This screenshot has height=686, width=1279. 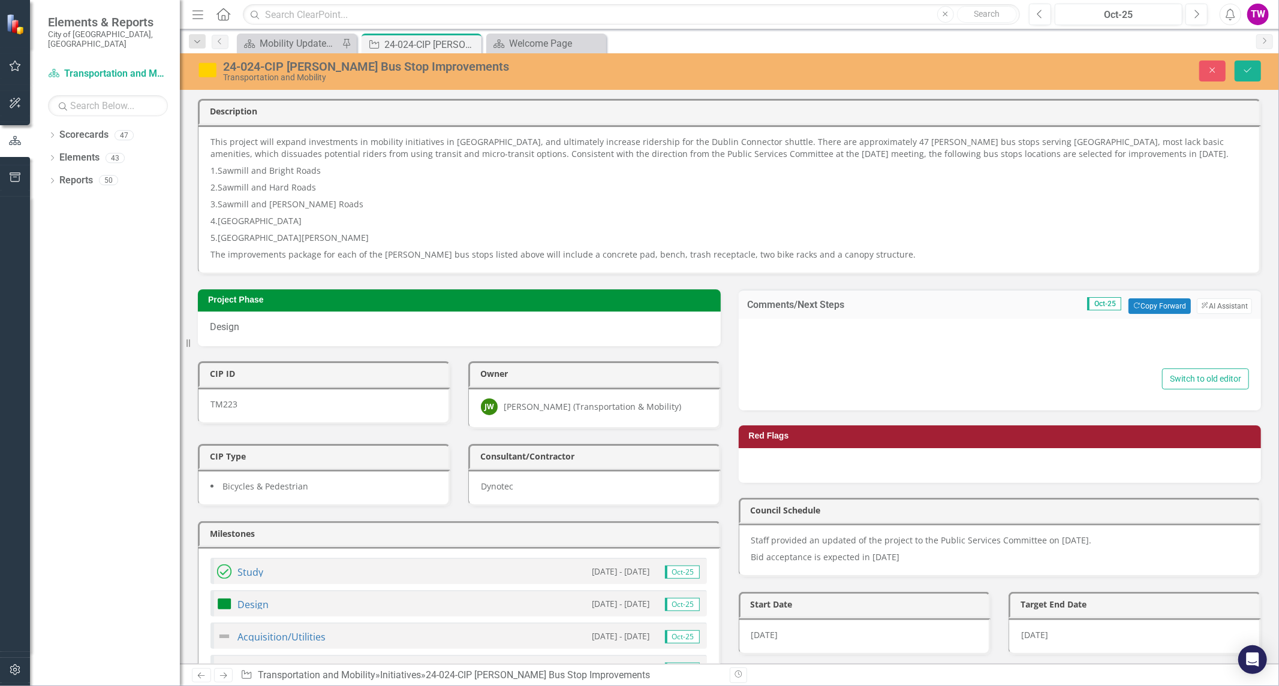 I want to click on span: Dynotec, so click(x=497, y=486).